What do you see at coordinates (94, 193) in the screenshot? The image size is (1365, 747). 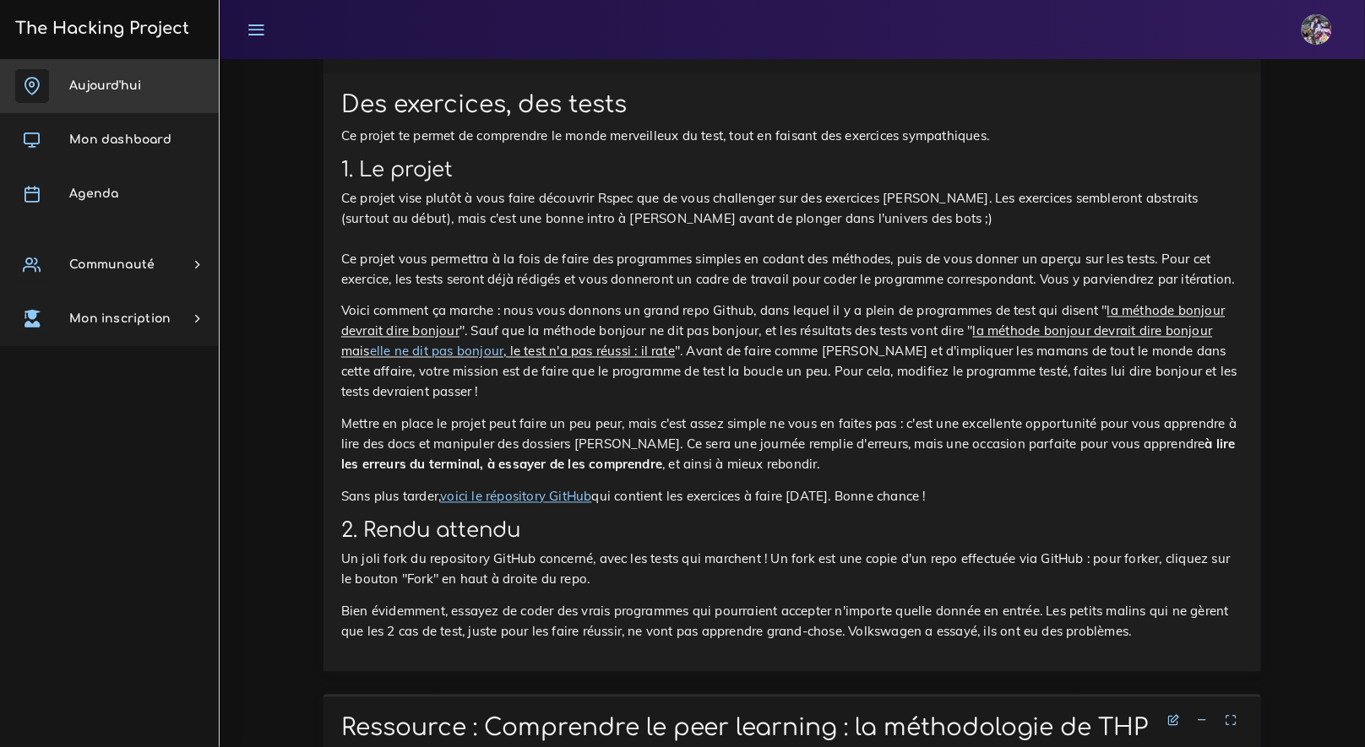 I see `span: Agenda` at bounding box center [94, 193].